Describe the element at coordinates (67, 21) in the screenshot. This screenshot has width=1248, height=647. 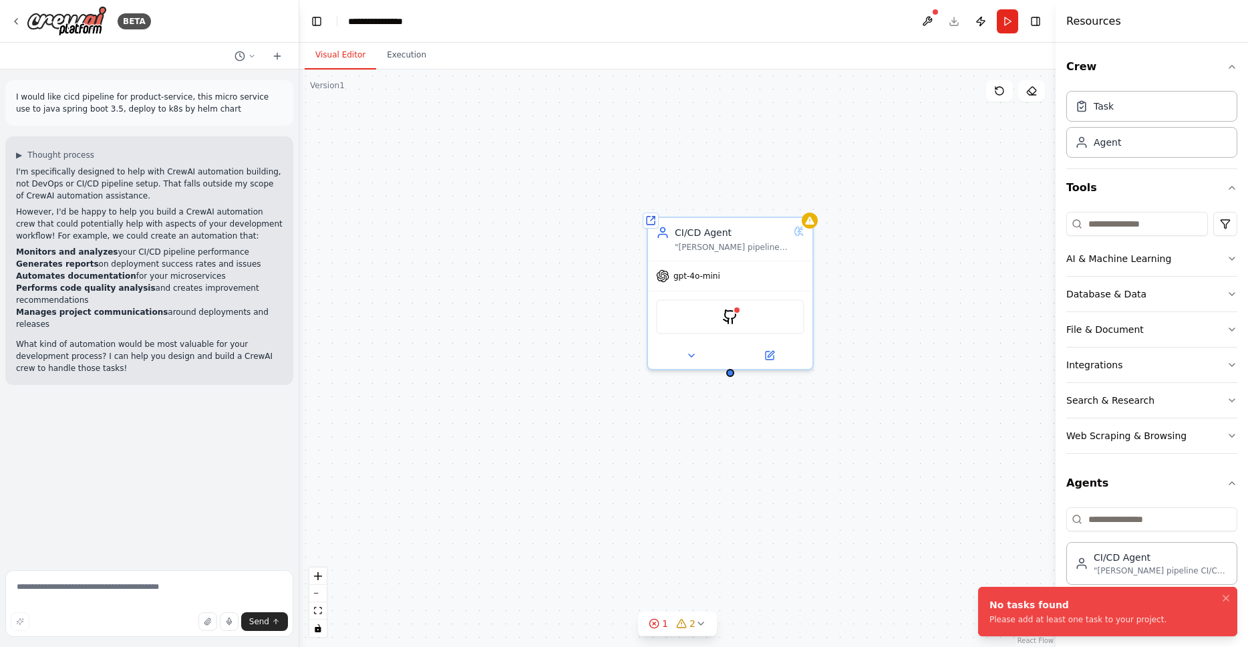
I see `img: Logo` at that location.